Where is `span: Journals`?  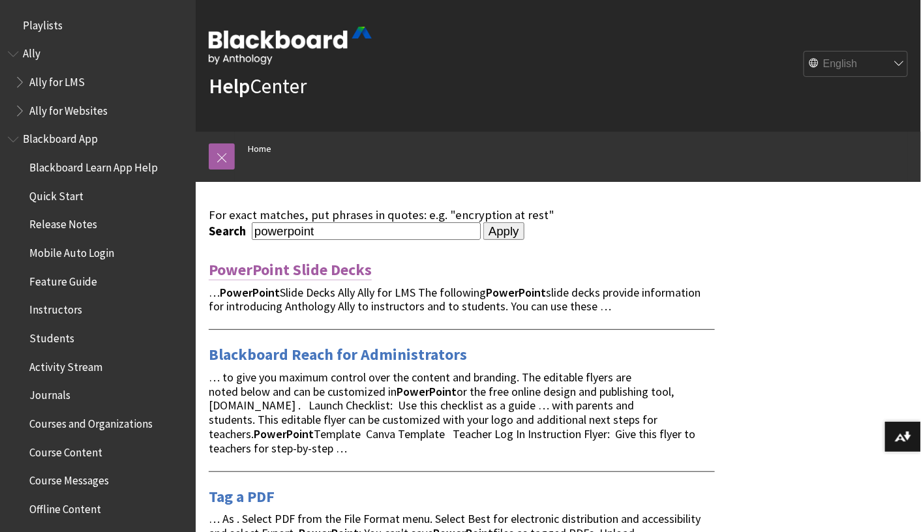
span: Journals is located at coordinates (50, 393).